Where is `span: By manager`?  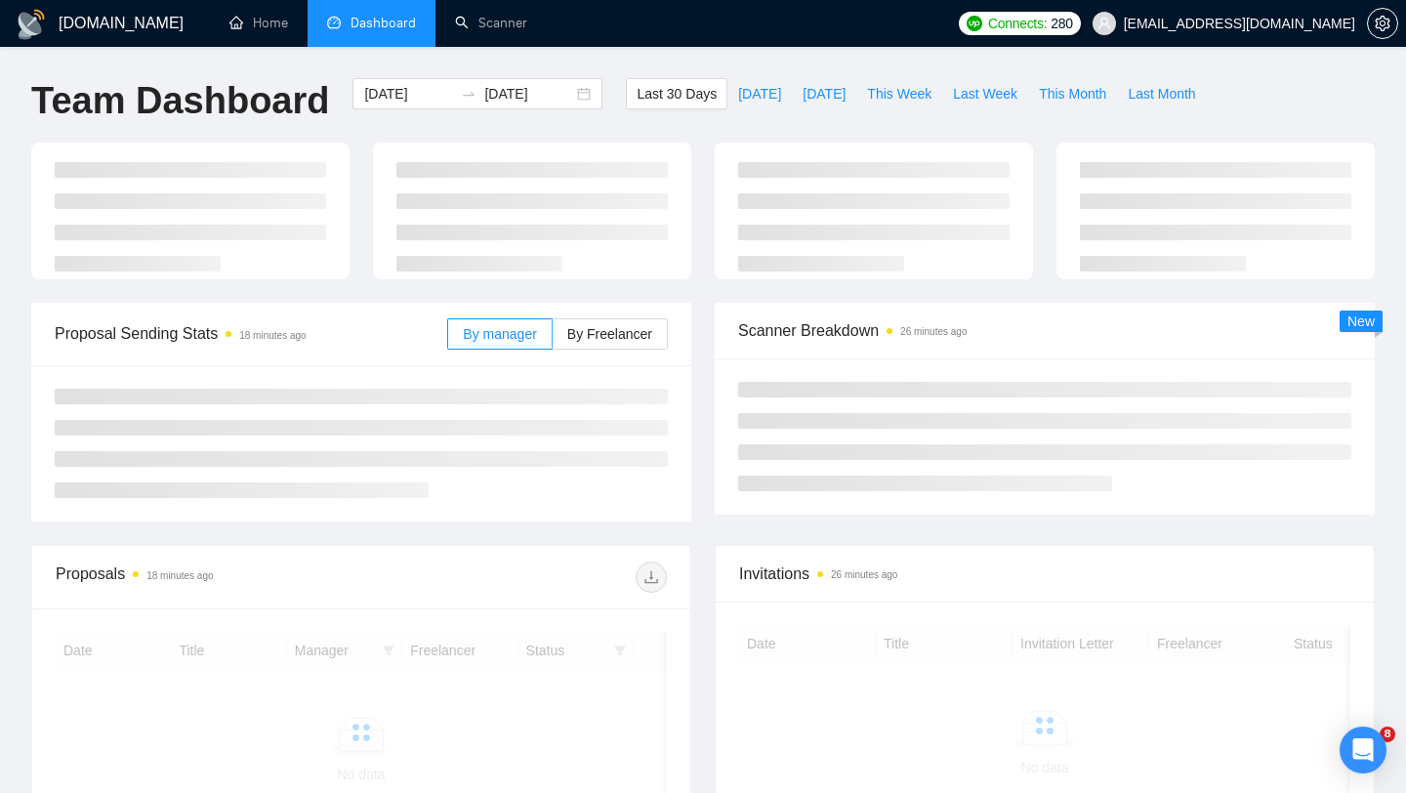
span: By manager is located at coordinates (499, 334).